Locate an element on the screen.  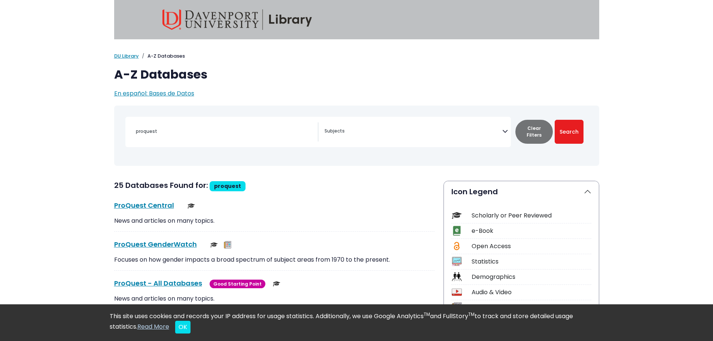
h1: A-Z Databases is located at coordinates (357, 74).